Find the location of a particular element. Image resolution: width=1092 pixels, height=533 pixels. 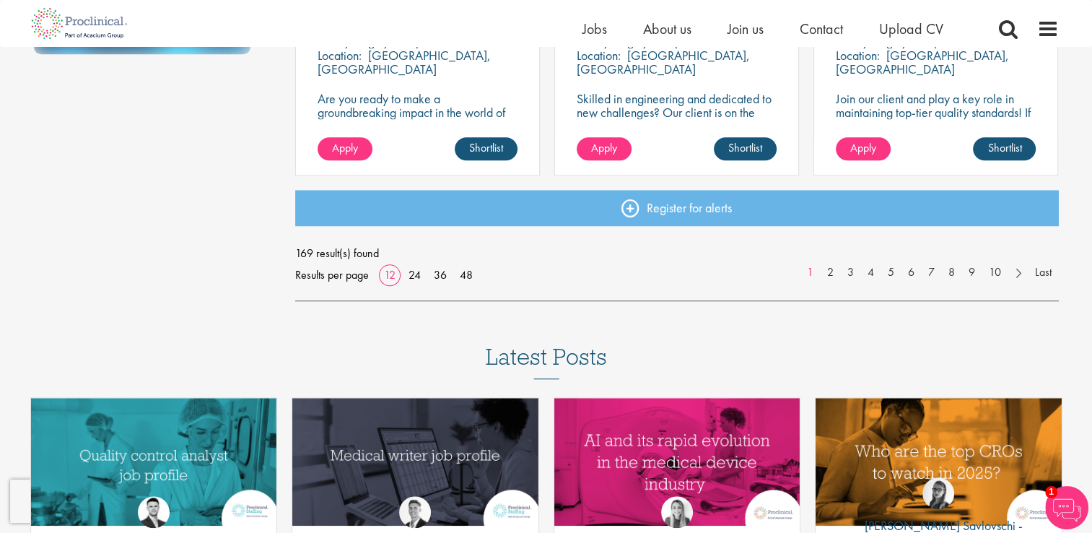

a: 3 is located at coordinates (850, 272).